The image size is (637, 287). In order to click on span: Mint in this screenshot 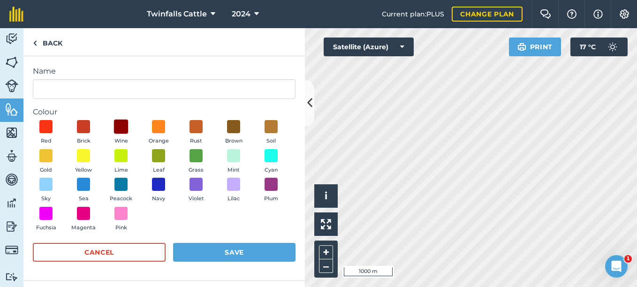, I will do `click(234, 170)`.